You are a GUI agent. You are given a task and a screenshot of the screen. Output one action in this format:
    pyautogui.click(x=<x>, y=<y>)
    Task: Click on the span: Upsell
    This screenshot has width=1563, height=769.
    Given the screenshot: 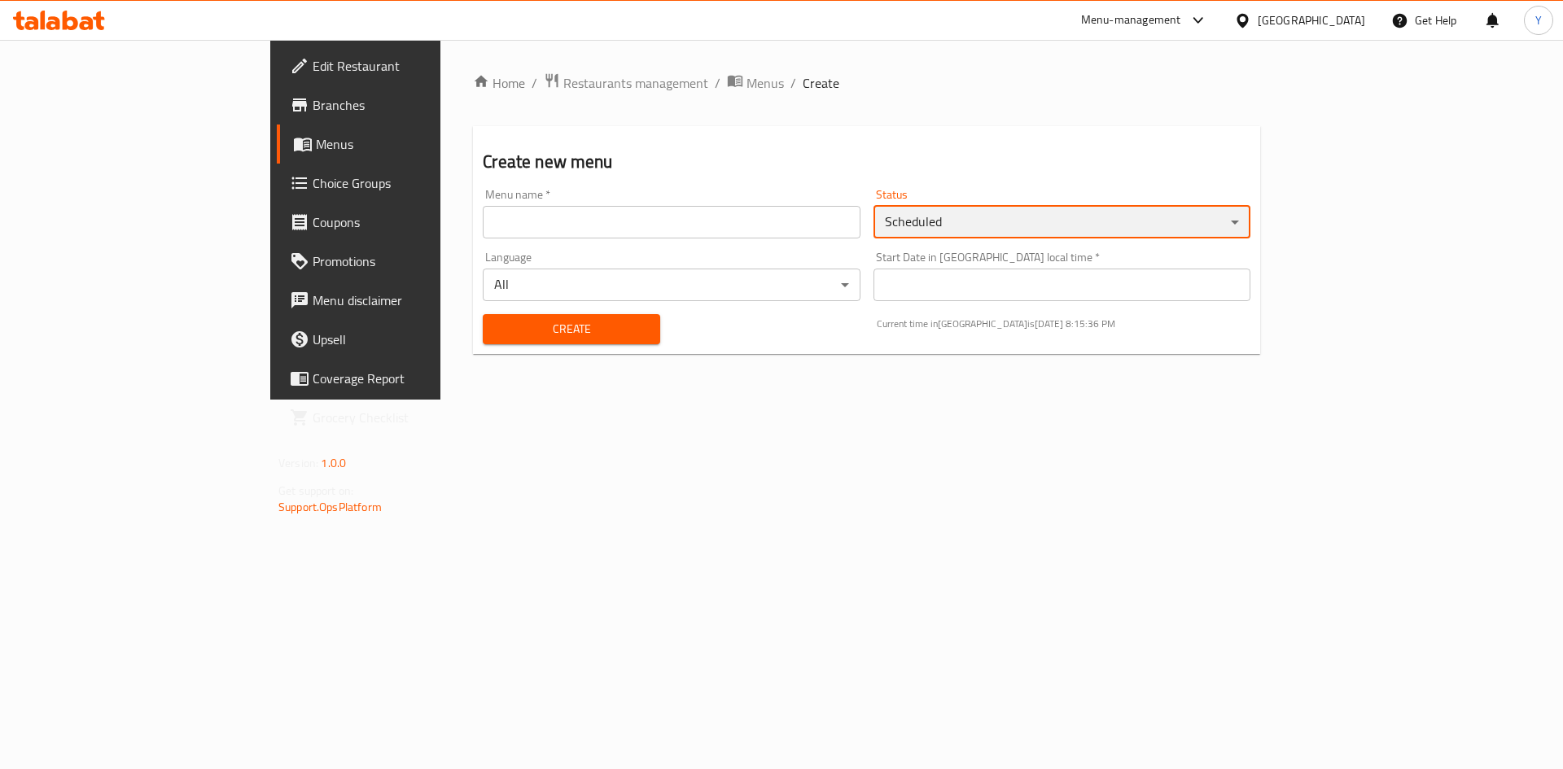 What is the action you would take?
    pyautogui.click(x=415, y=339)
    